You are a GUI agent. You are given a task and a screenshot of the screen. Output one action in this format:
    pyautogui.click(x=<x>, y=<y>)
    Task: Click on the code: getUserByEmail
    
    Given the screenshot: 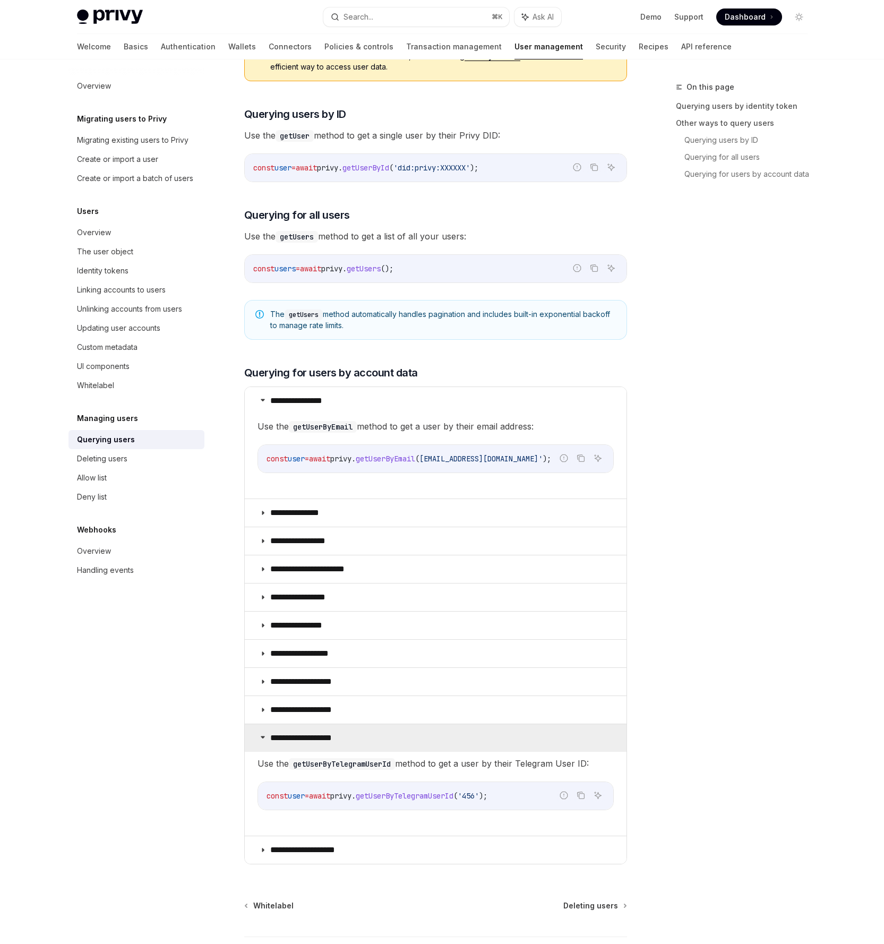 What is the action you would take?
    pyautogui.click(x=323, y=427)
    